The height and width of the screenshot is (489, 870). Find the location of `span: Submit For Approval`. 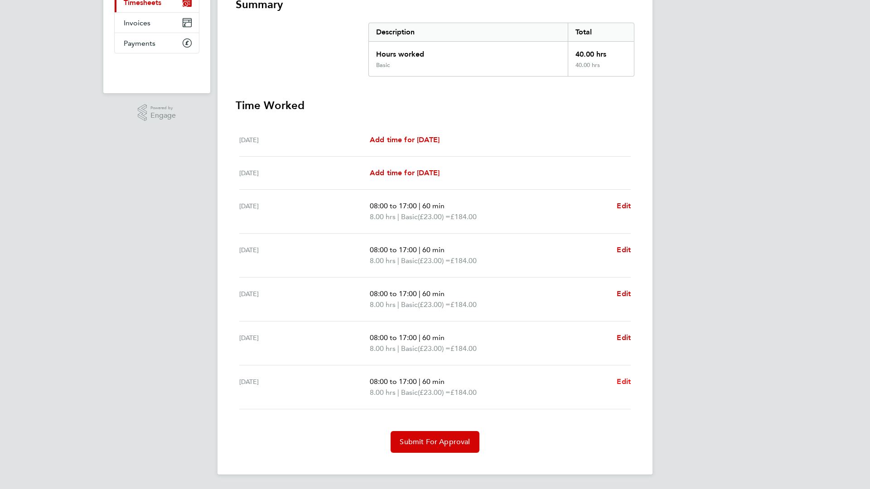

span: Submit For Approval is located at coordinates (435, 442).